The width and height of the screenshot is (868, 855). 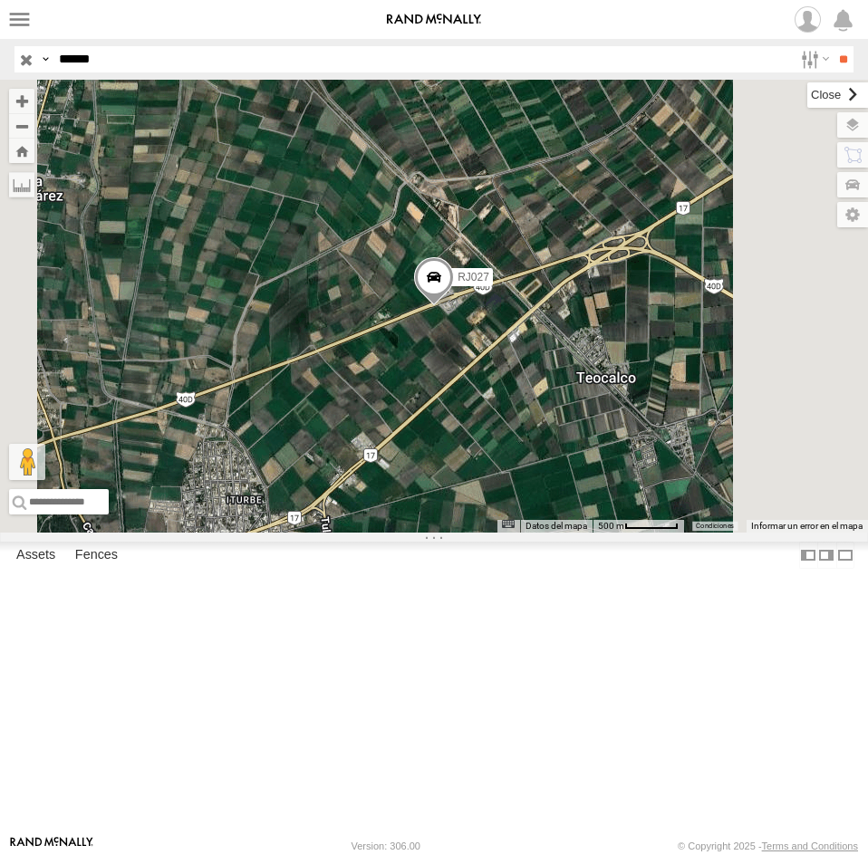 I want to click on span: 500 m, so click(x=610, y=525).